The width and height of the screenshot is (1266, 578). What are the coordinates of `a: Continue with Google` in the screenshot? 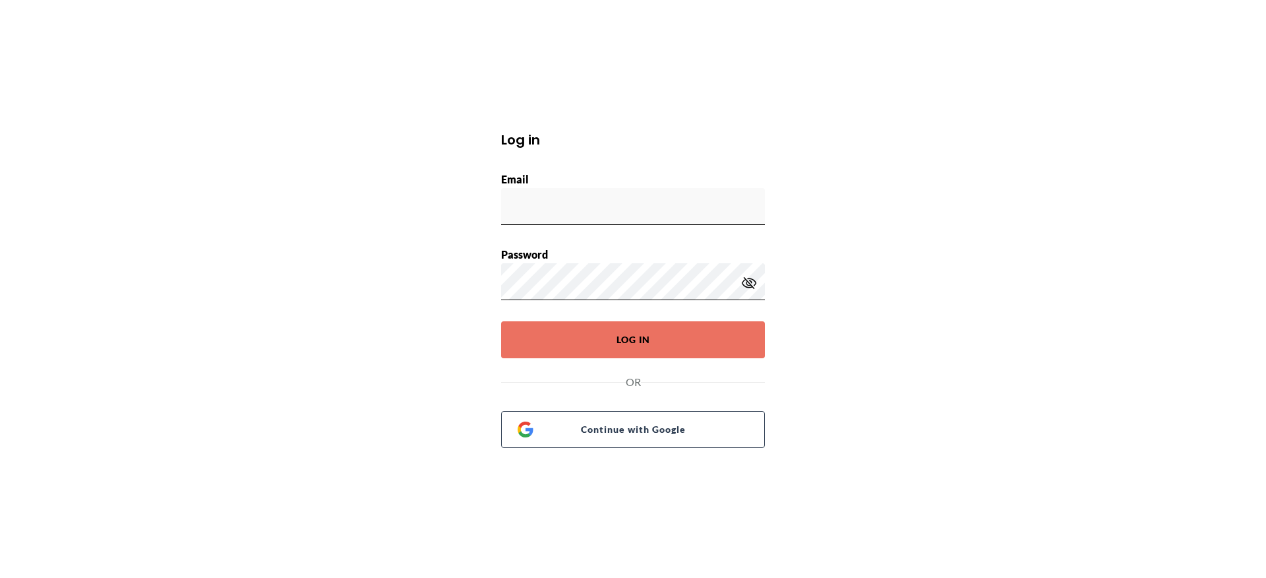 It's located at (633, 429).